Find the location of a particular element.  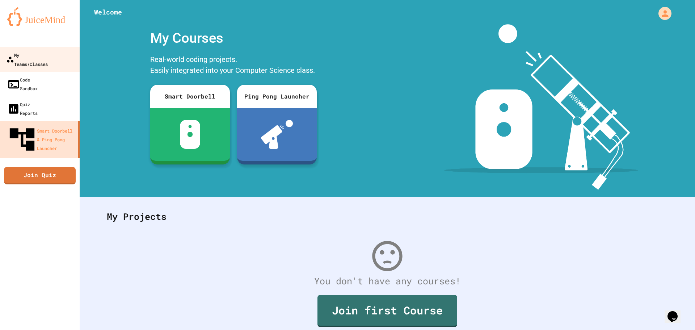

a: Join Quiz is located at coordinates (40, 176).